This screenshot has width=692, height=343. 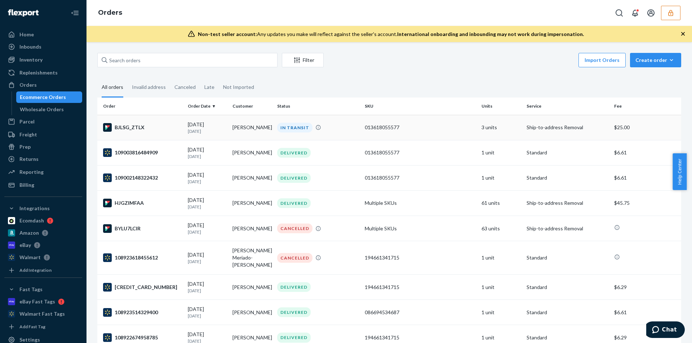 What do you see at coordinates (141, 106) in the screenshot?
I see `th: Order` at bounding box center [141, 106].